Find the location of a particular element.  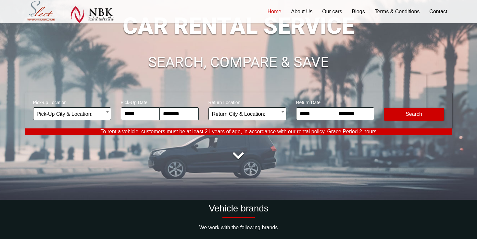

span: Pick-Up City & Location: is located at coordinates (72, 114).